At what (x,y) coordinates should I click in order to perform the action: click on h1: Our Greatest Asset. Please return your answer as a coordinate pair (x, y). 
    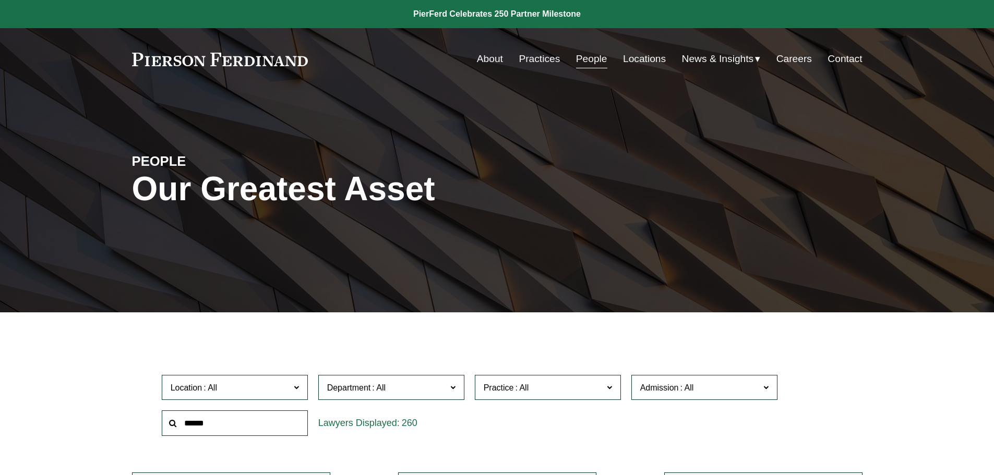
    Looking at the image, I should click on (375, 189).